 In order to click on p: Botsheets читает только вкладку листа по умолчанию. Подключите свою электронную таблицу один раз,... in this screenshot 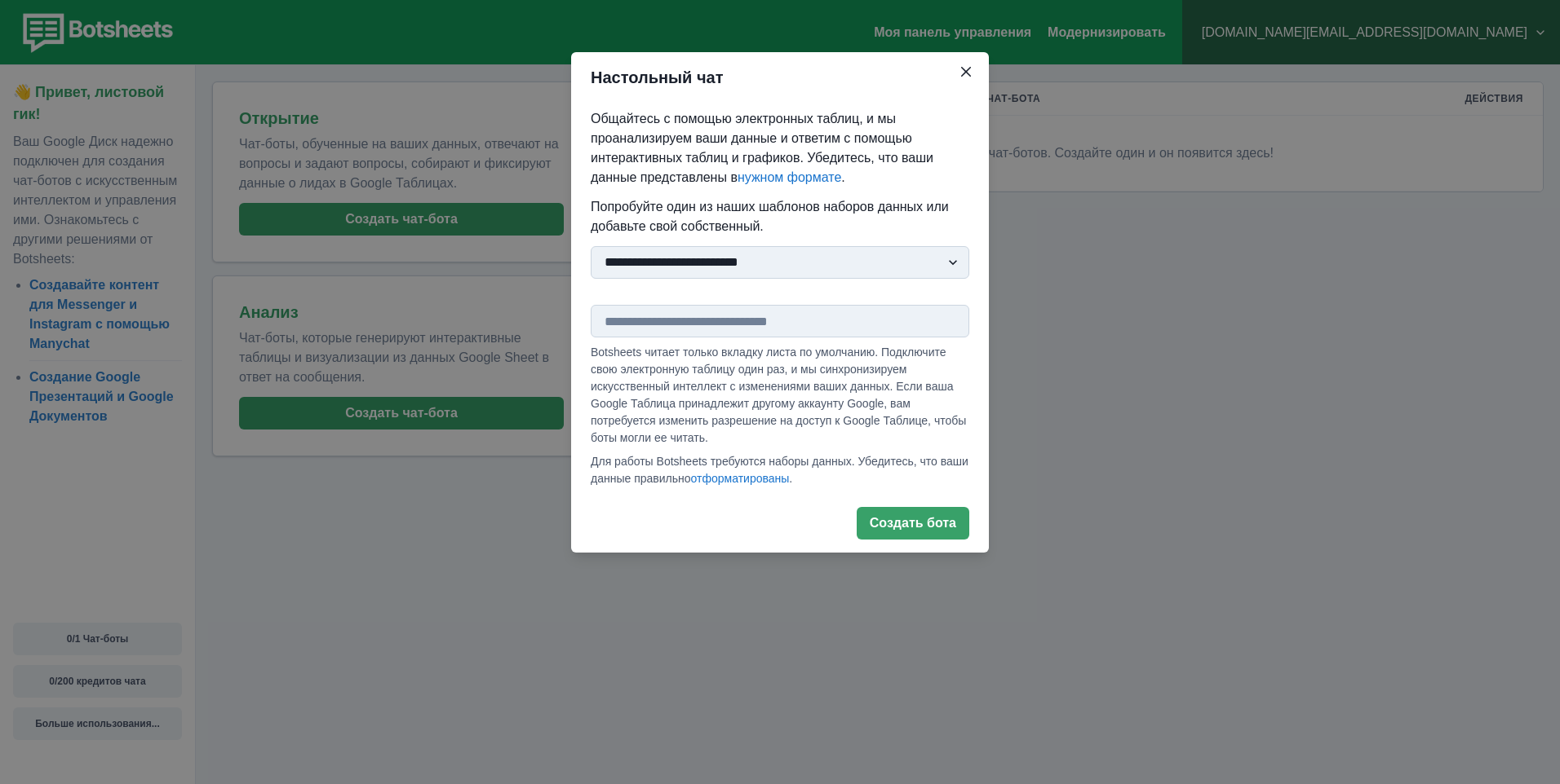, I will do `click(780, 396)`.